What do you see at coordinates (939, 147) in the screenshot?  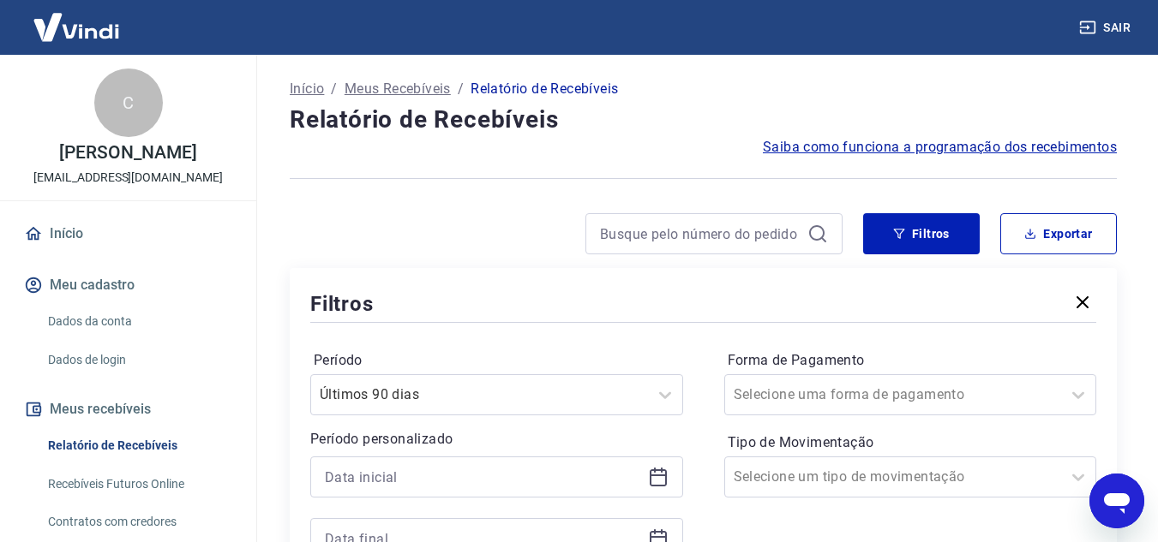 I see `span: Saiba como funciona a programação dos recebimentos` at bounding box center [939, 147].